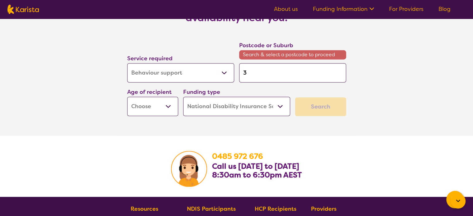 Image resolution: width=473 pixels, height=216 pixels. What do you see at coordinates (276, 209) in the screenshot?
I see `b: HCP Recipients` at bounding box center [276, 209].